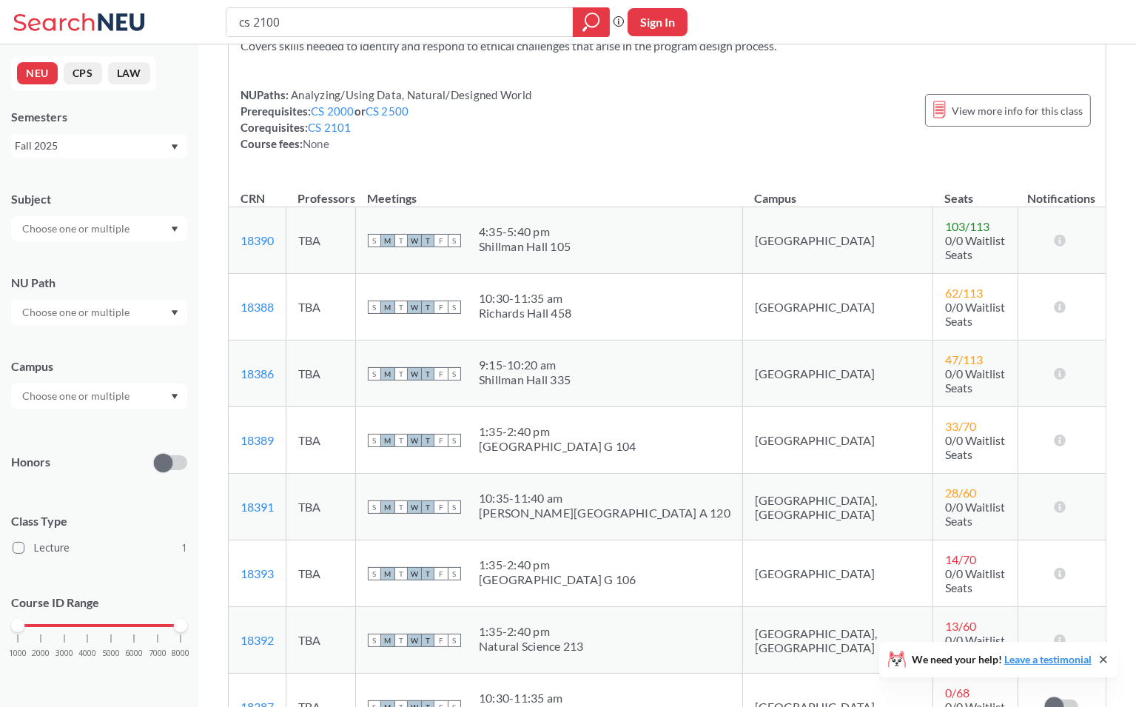  What do you see at coordinates (99, 117) in the screenshot?
I see `div: Semesters` at bounding box center [99, 117].